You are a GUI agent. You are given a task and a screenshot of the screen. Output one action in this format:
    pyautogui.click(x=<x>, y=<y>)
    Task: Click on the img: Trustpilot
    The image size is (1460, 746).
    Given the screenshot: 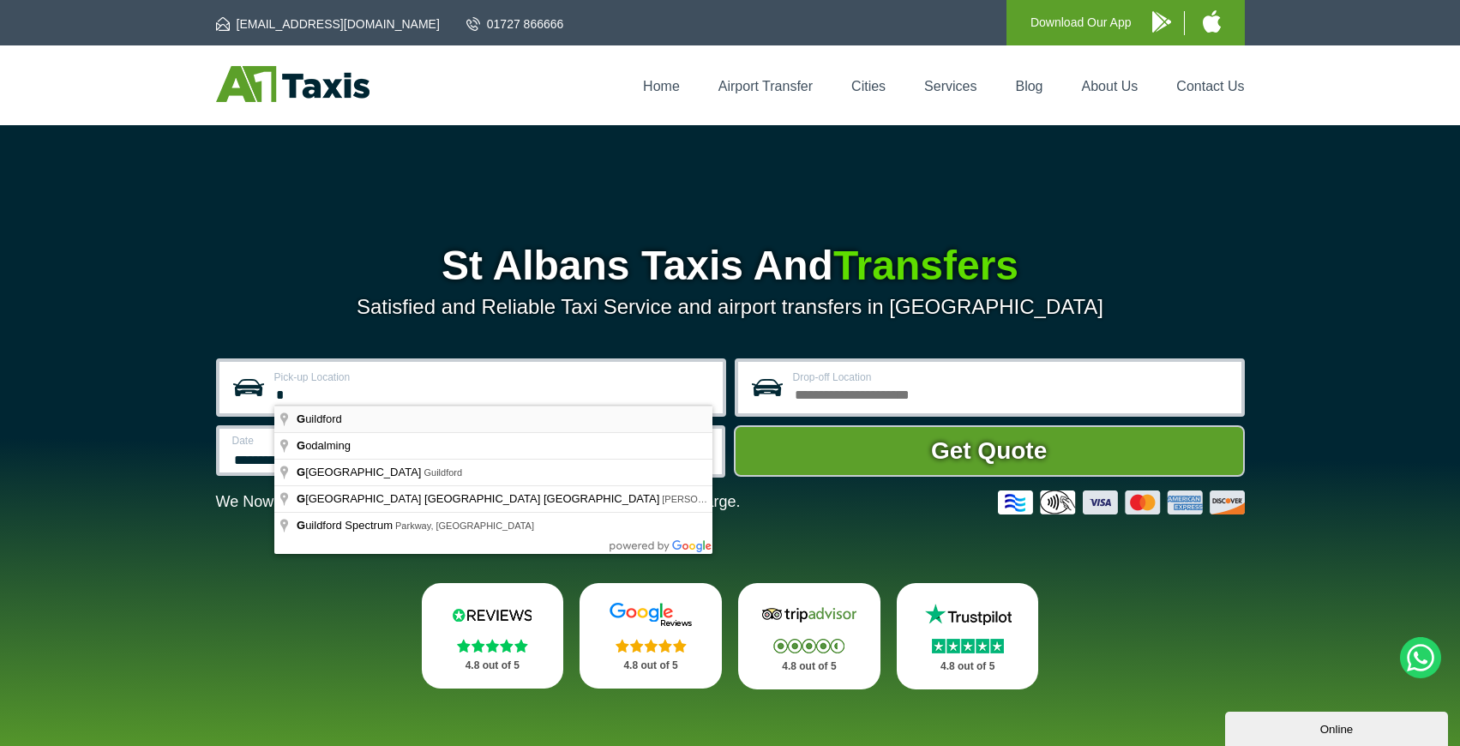 What is the action you would take?
    pyautogui.click(x=968, y=615)
    